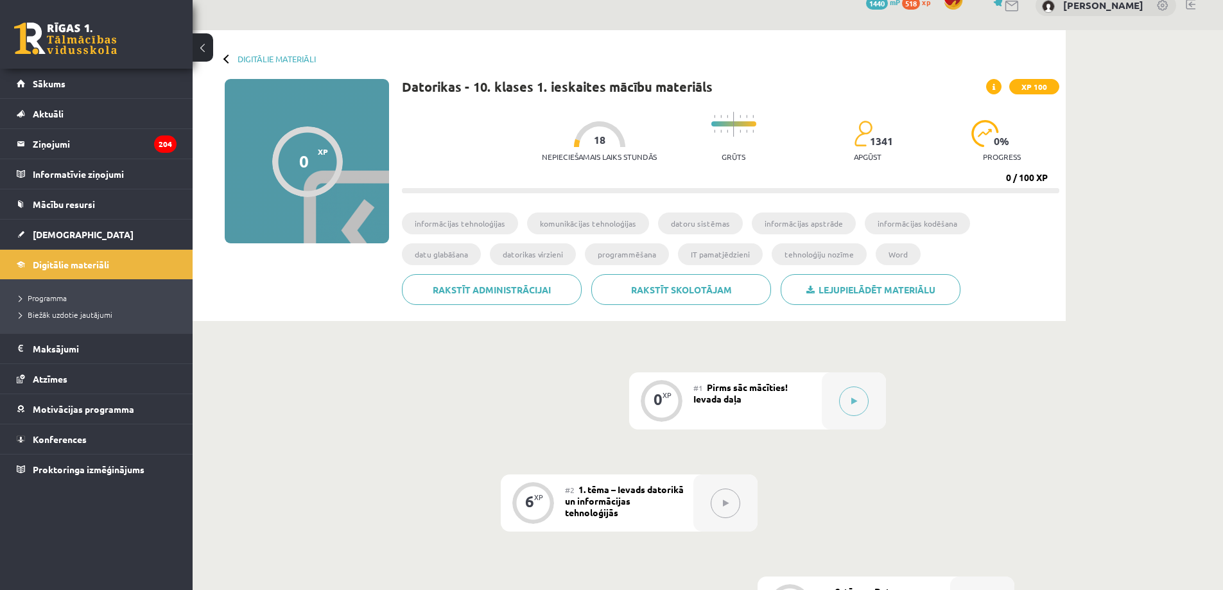 The height and width of the screenshot is (590, 1223). Describe the element at coordinates (71, 264) in the screenshot. I see `span: Digitālie materiāli` at that location.